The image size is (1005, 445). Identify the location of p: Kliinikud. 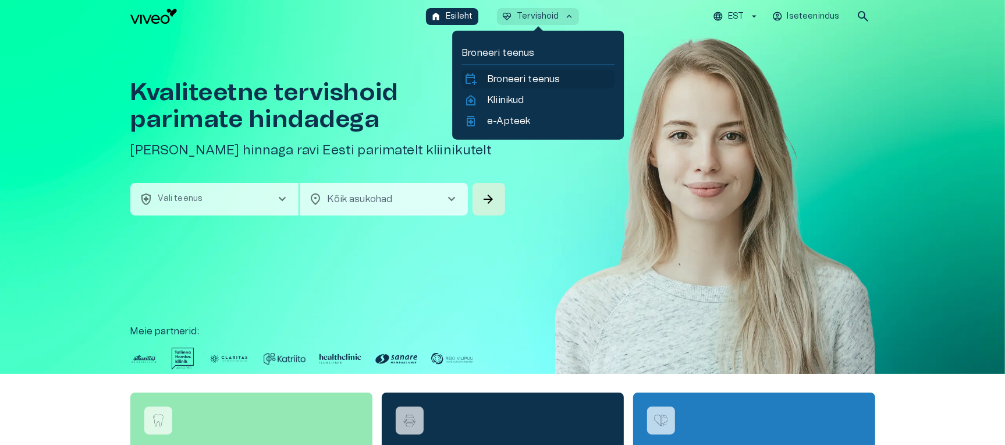
(505, 100).